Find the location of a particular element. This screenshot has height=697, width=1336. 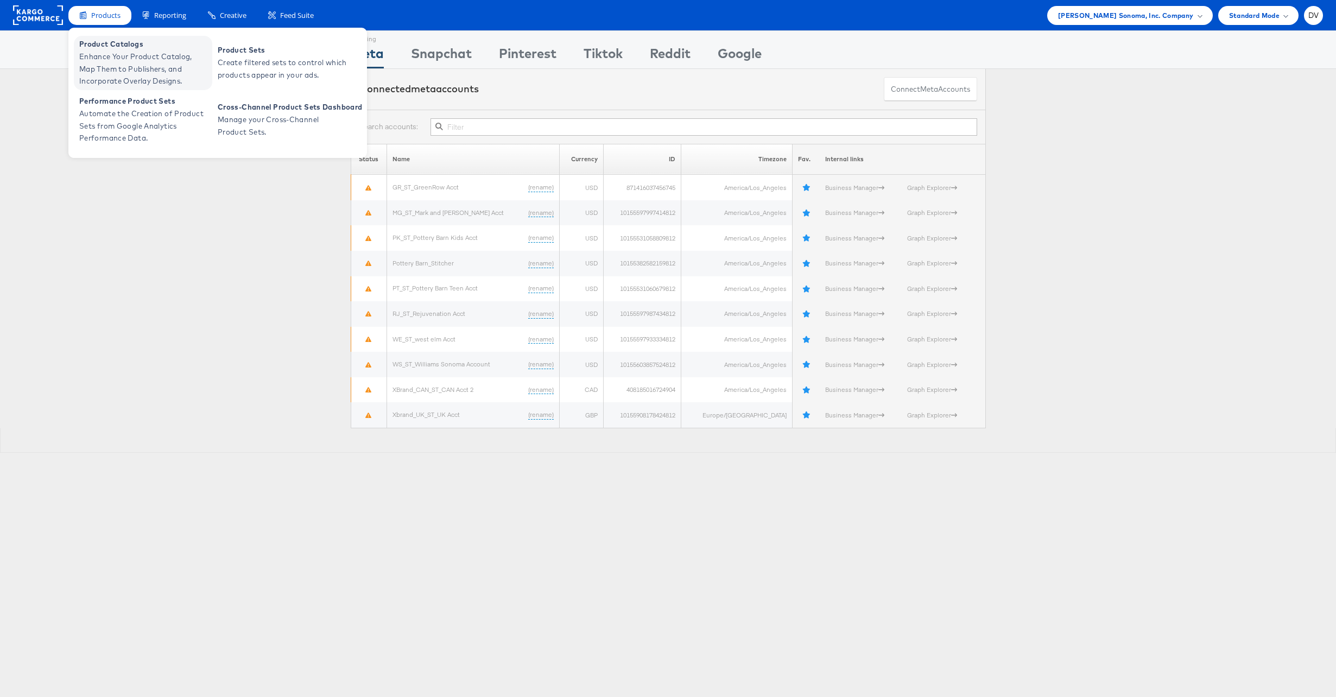

a: Product Catalogs Enhance Your Product Catalog, Map Them to Publishers, and Incorporate Overlay De... is located at coordinates (143, 63).